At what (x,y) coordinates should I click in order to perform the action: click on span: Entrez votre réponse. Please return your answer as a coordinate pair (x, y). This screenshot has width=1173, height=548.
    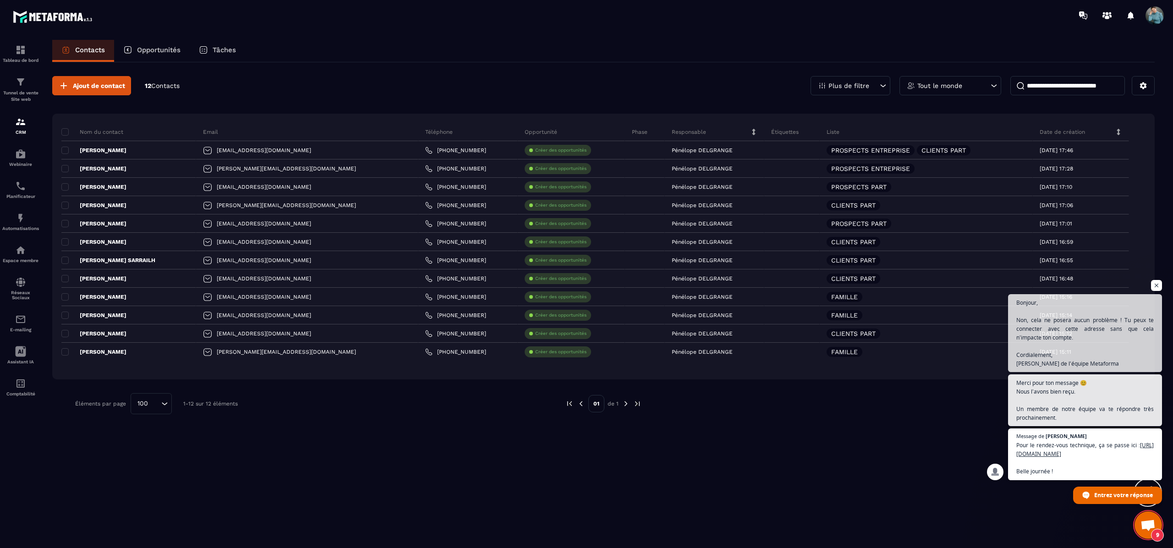
    Looking at the image, I should click on (1124, 495).